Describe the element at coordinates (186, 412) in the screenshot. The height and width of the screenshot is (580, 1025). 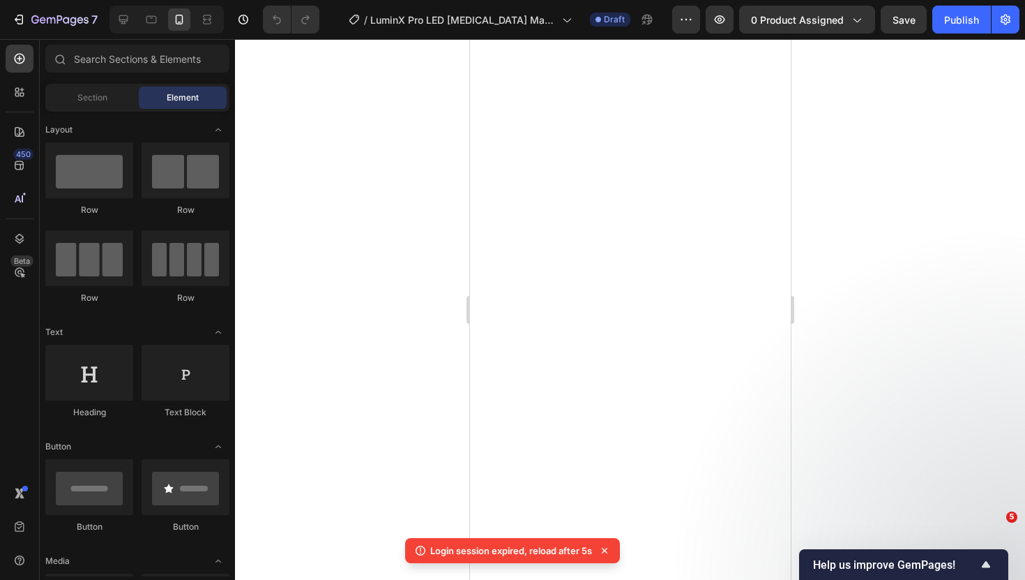
I see `div: Text Block` at that location.